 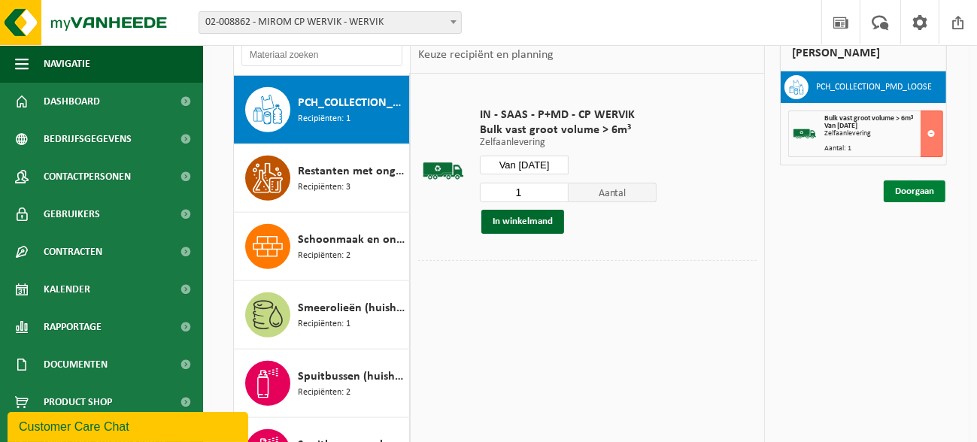 I want to click on span: Schoonmaak en onderhoudsmiddelen (huishoudelijk), so click(x=351, y=240).